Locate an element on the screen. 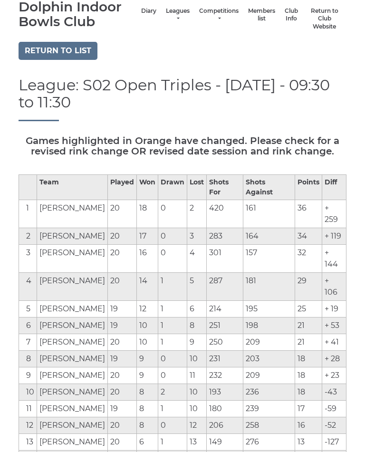  th: Lost is located at coordinates (197, 187).